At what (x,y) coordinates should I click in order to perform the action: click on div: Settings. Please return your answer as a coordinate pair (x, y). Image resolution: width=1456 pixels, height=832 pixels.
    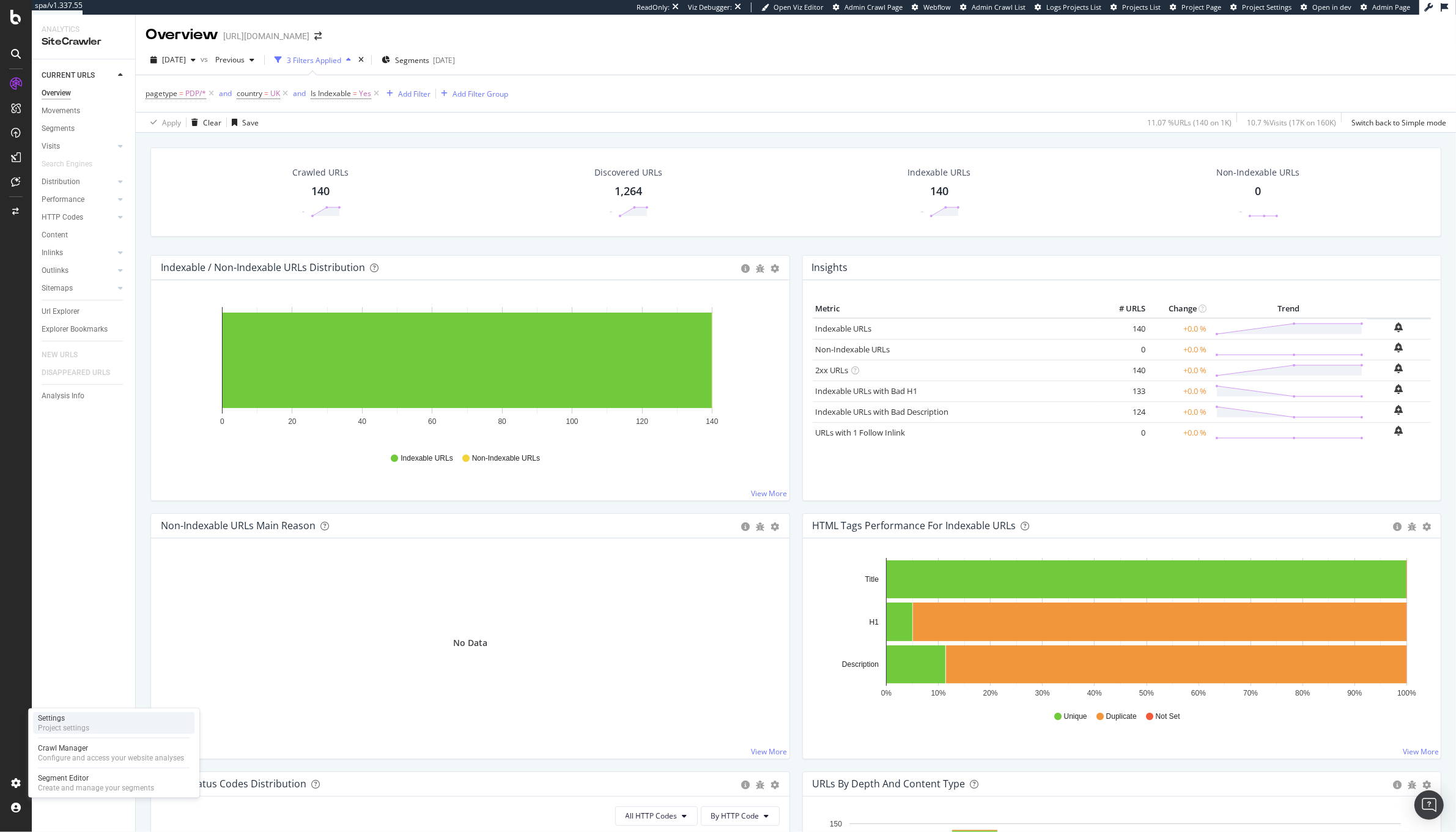
    Looking at the image, I should click on (63, 718).